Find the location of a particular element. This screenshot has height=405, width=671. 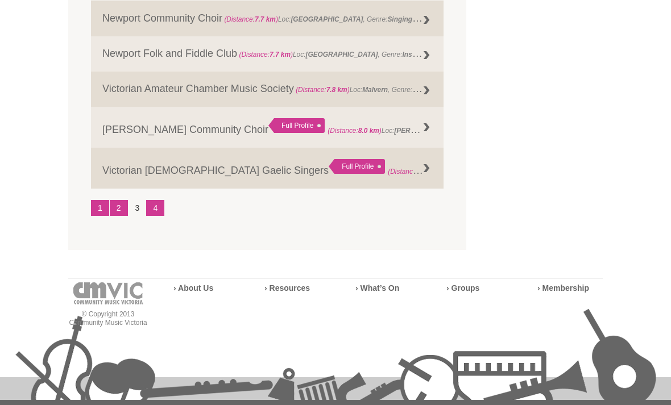

strong: › Resources is located at coordinates (287, 288).